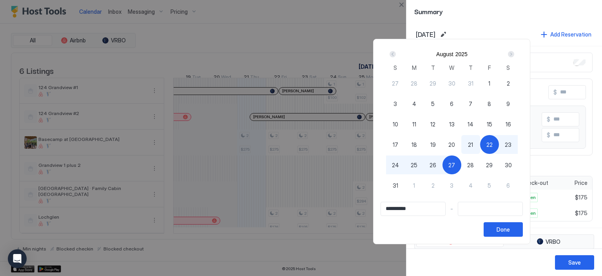 This screenshot has width=602, height=276. I want to click on span: 26, so click(433, 165).